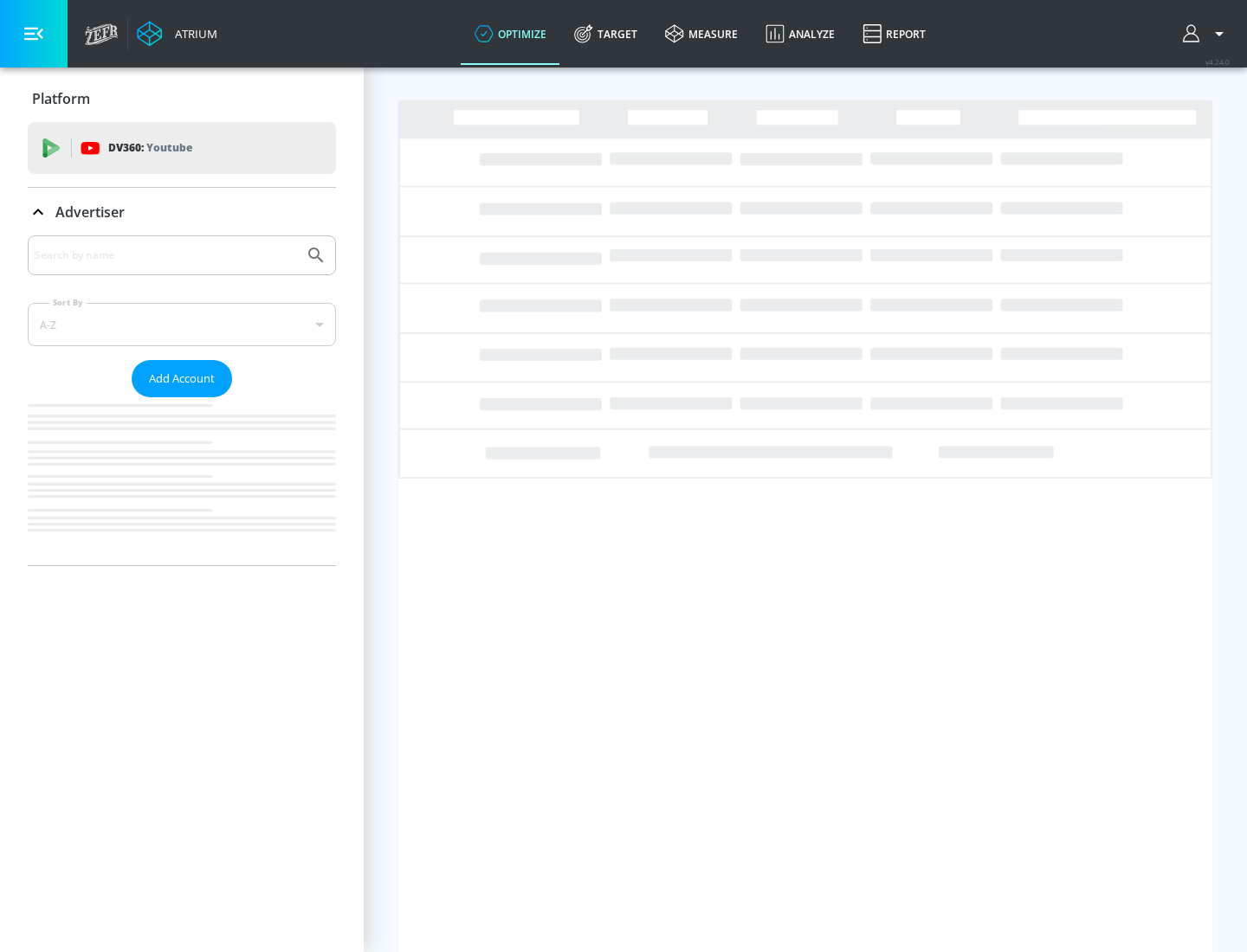  I want to click on a: Report, so click(894, 34).